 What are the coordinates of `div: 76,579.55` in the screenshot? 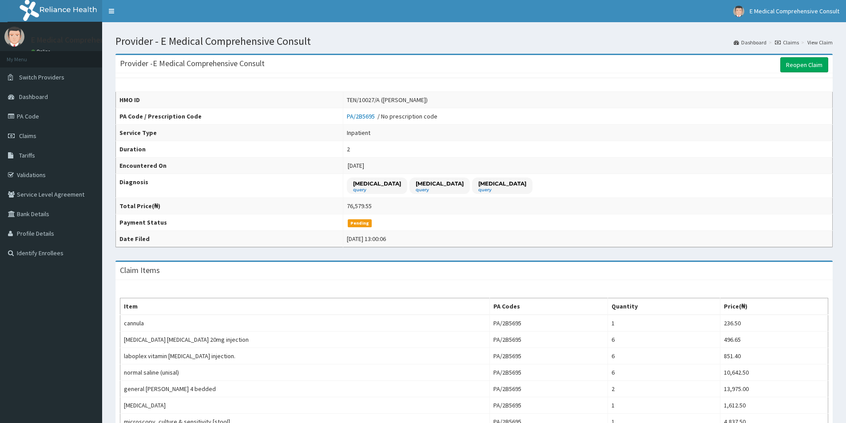 It's located at (359, 206).